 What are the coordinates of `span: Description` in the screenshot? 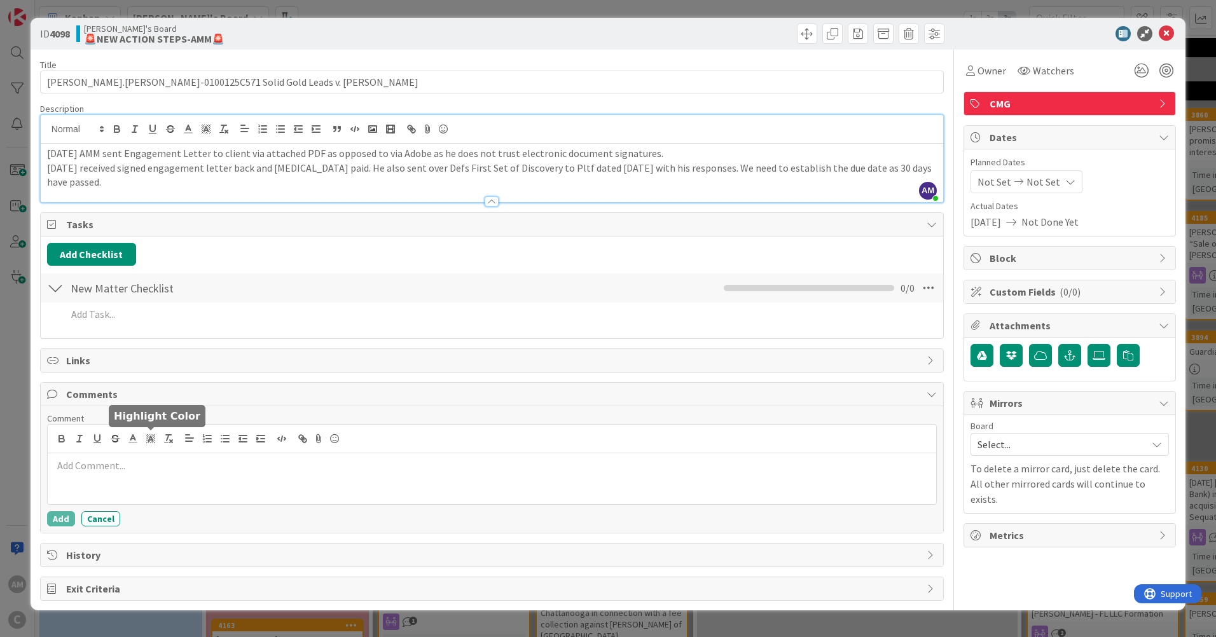 It's located at (62, 109).